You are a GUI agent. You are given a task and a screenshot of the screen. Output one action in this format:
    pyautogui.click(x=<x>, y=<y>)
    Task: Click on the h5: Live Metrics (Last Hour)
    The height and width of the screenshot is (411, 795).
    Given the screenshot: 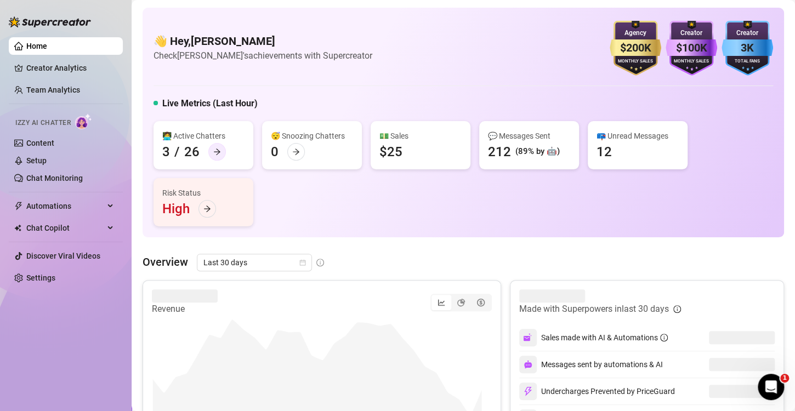 What is the action you would take?
    pyautogui.click(x=210, y=104)
    